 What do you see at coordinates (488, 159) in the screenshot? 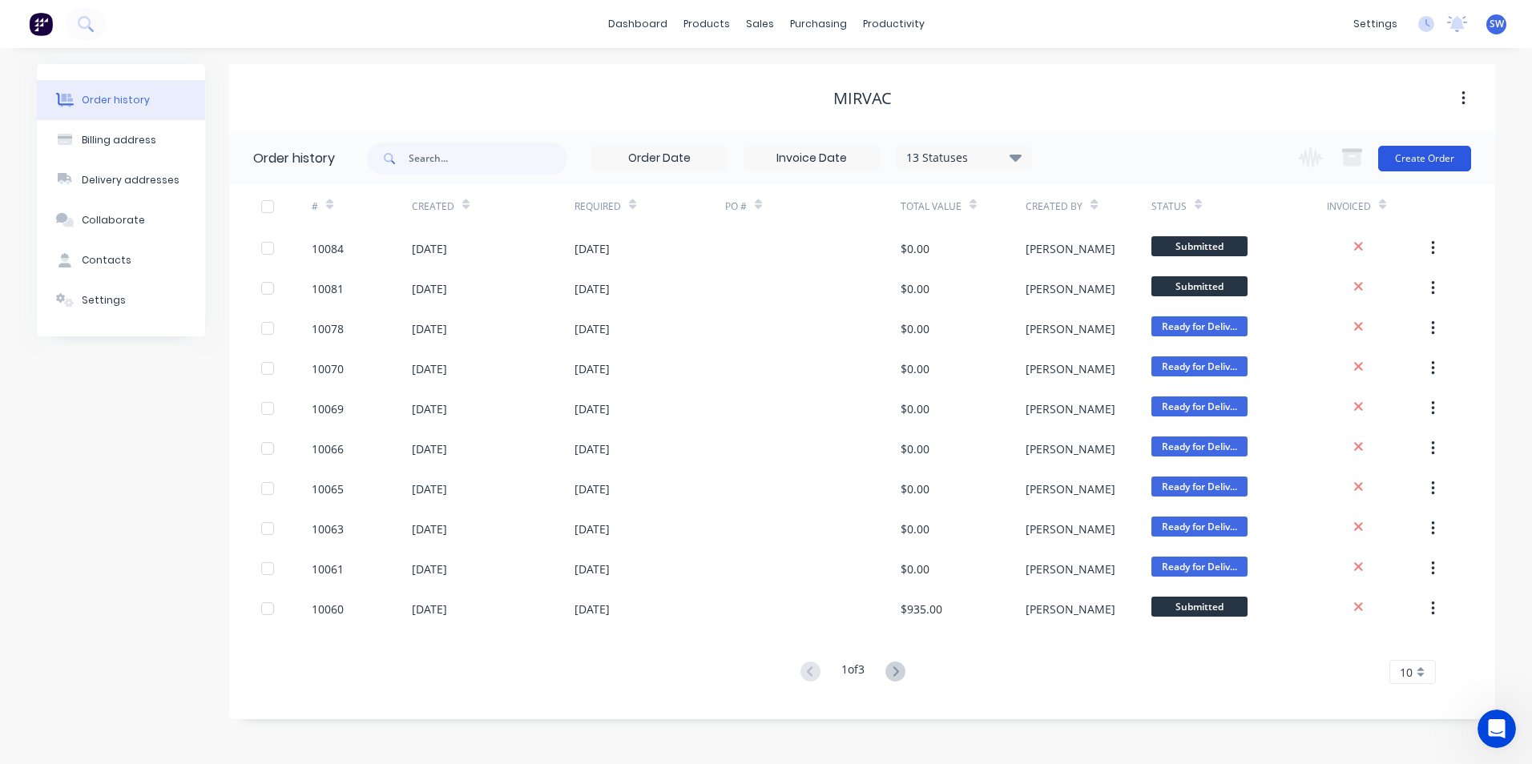
I see `input: Search...` at bounding box center [488, 159].